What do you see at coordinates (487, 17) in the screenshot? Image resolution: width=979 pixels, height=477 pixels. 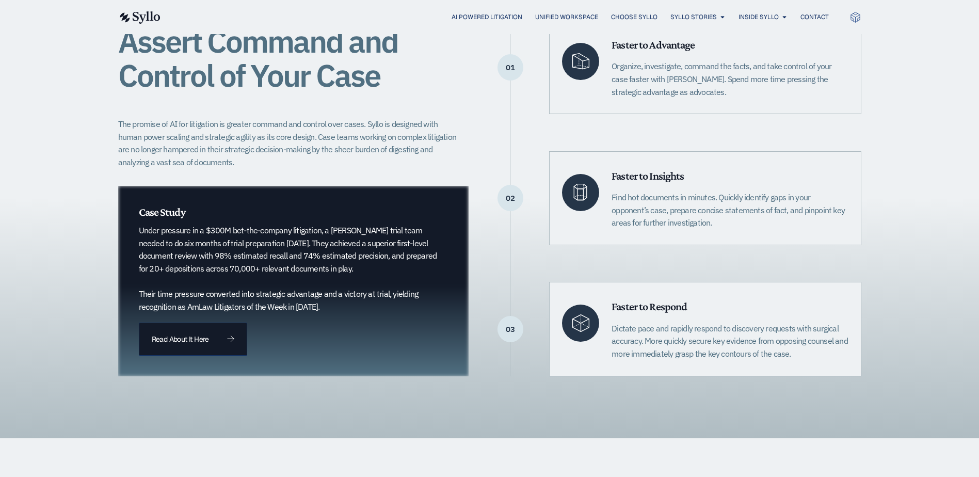 I see `span: AI Powered Litigation` at bounding box center [487, 17].